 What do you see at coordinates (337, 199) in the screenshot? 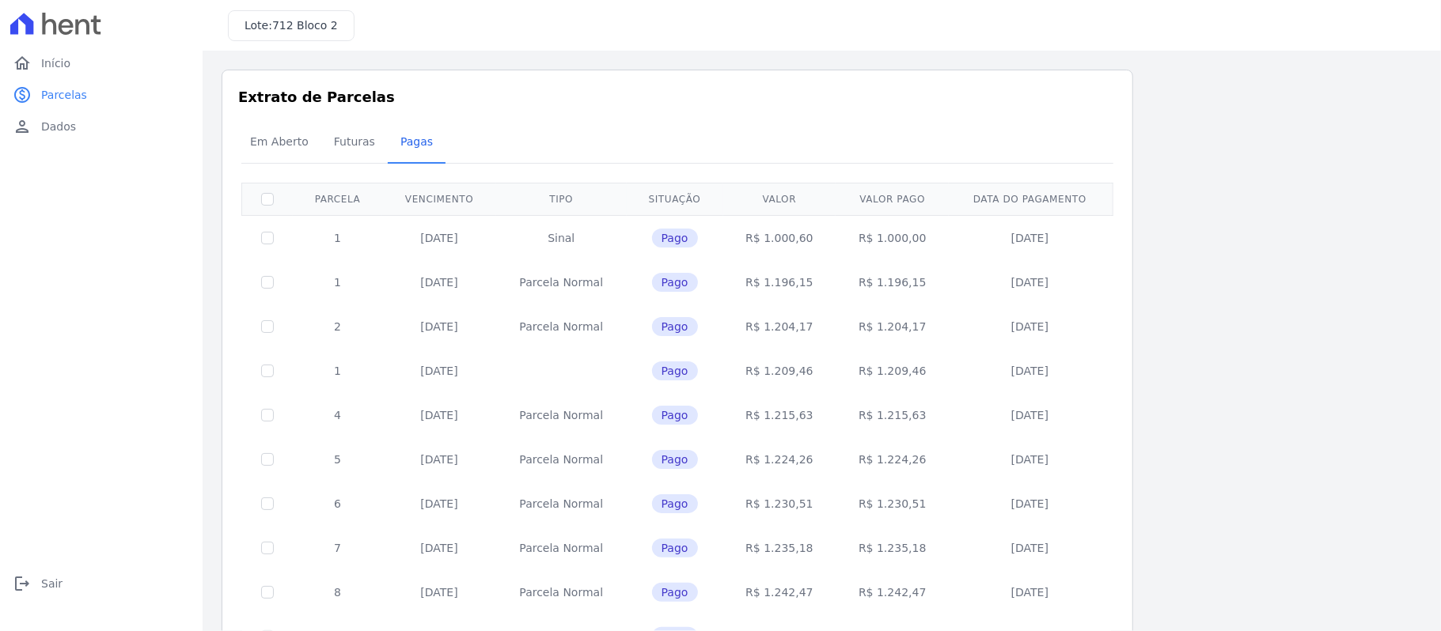
I see `th: Parcela` at bounding box center [337, 199].